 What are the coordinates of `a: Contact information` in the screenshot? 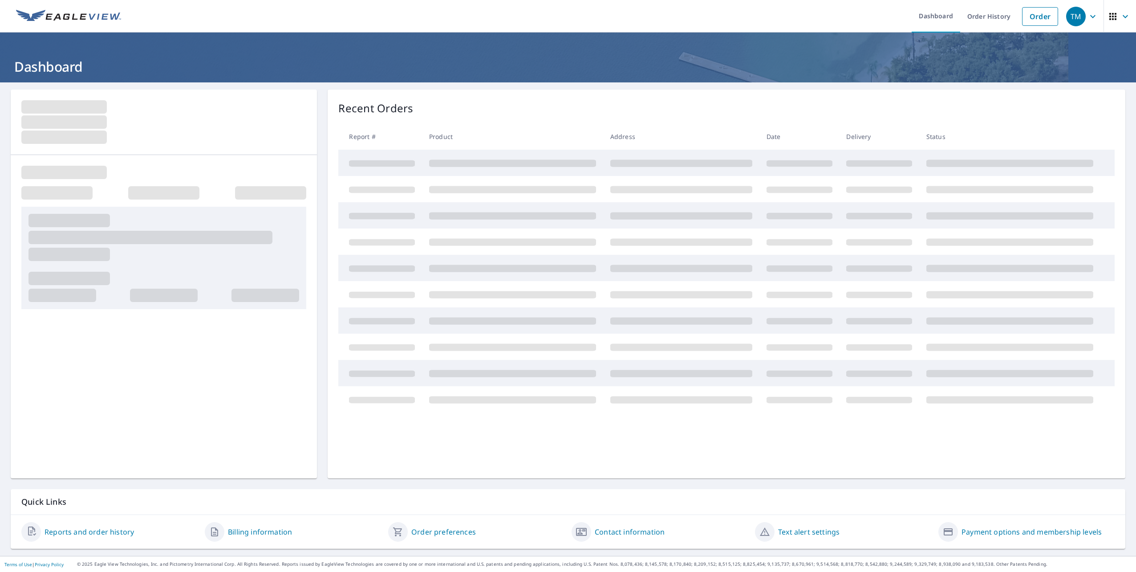 It's located at (629, 531).